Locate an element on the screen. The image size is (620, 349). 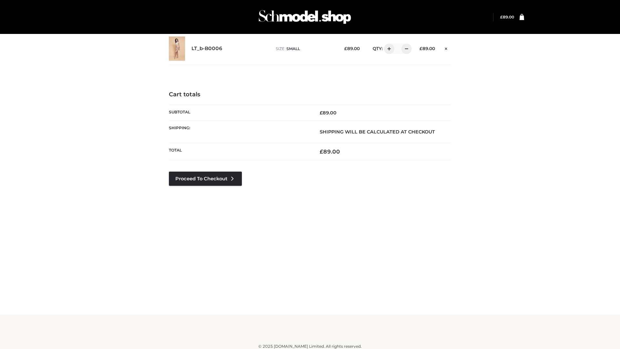
img: LT_b-B0006 - SMALL is located at coordinates (177, 48).